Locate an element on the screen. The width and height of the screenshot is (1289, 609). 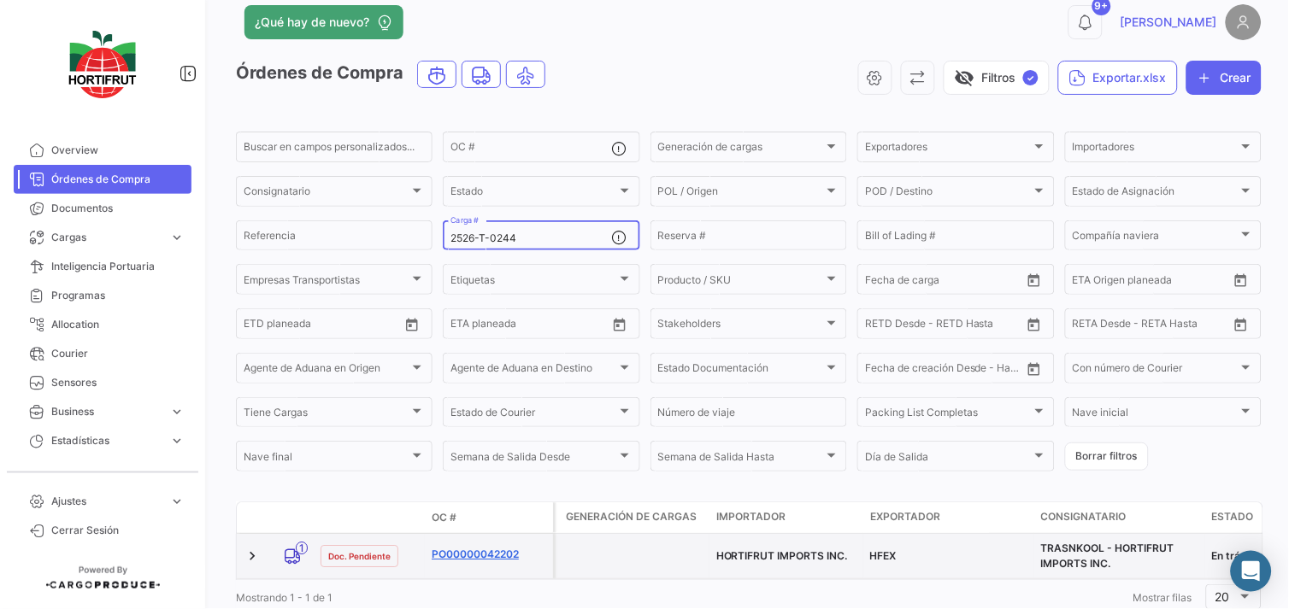
span: ¿Qué hay de nuevo? is located at coordinates (312, 22).